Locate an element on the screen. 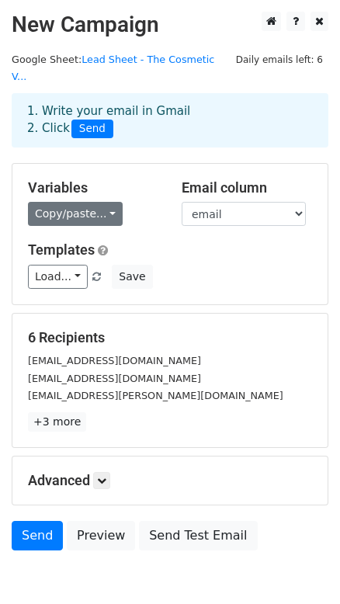 The width and height of the screenshot is (340, 604). a: Preview is located at coordinates (101, 536).